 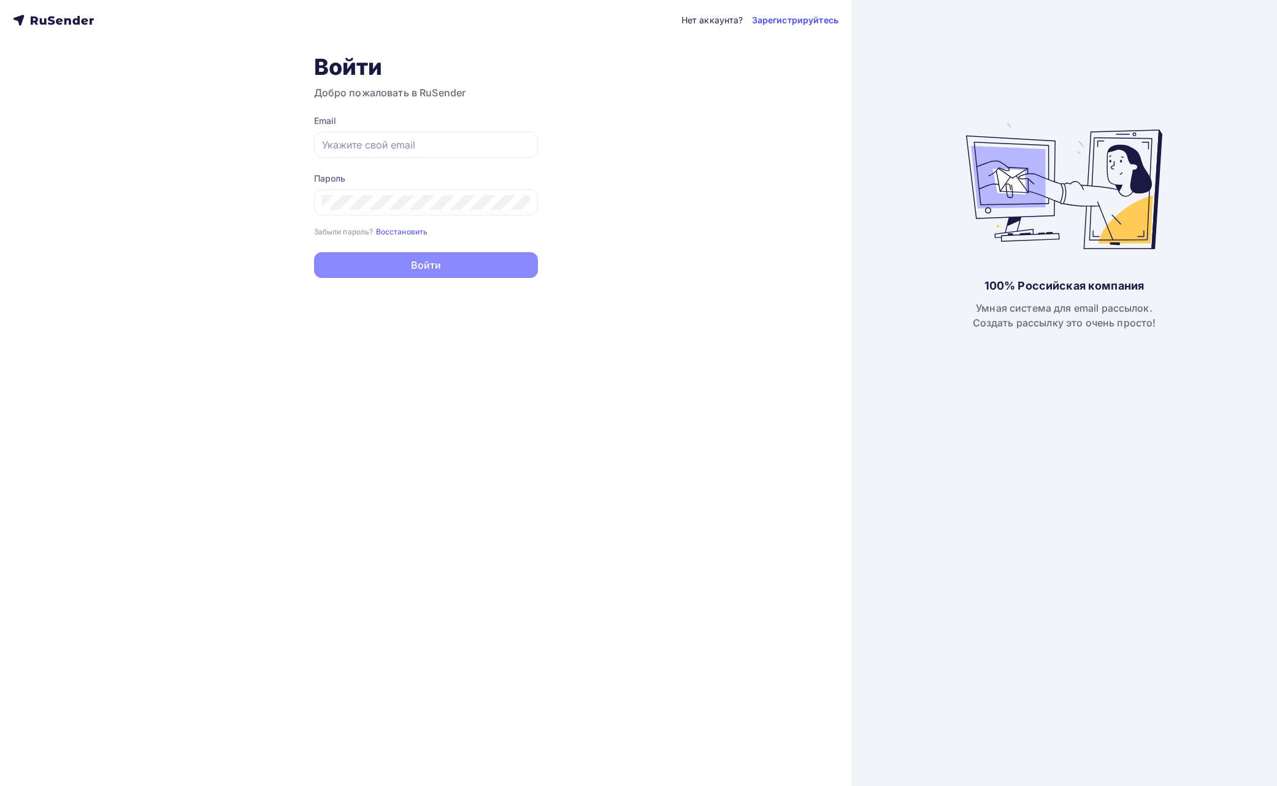 I want to click on input: Укажите свой email, so click(x=426, y=145).